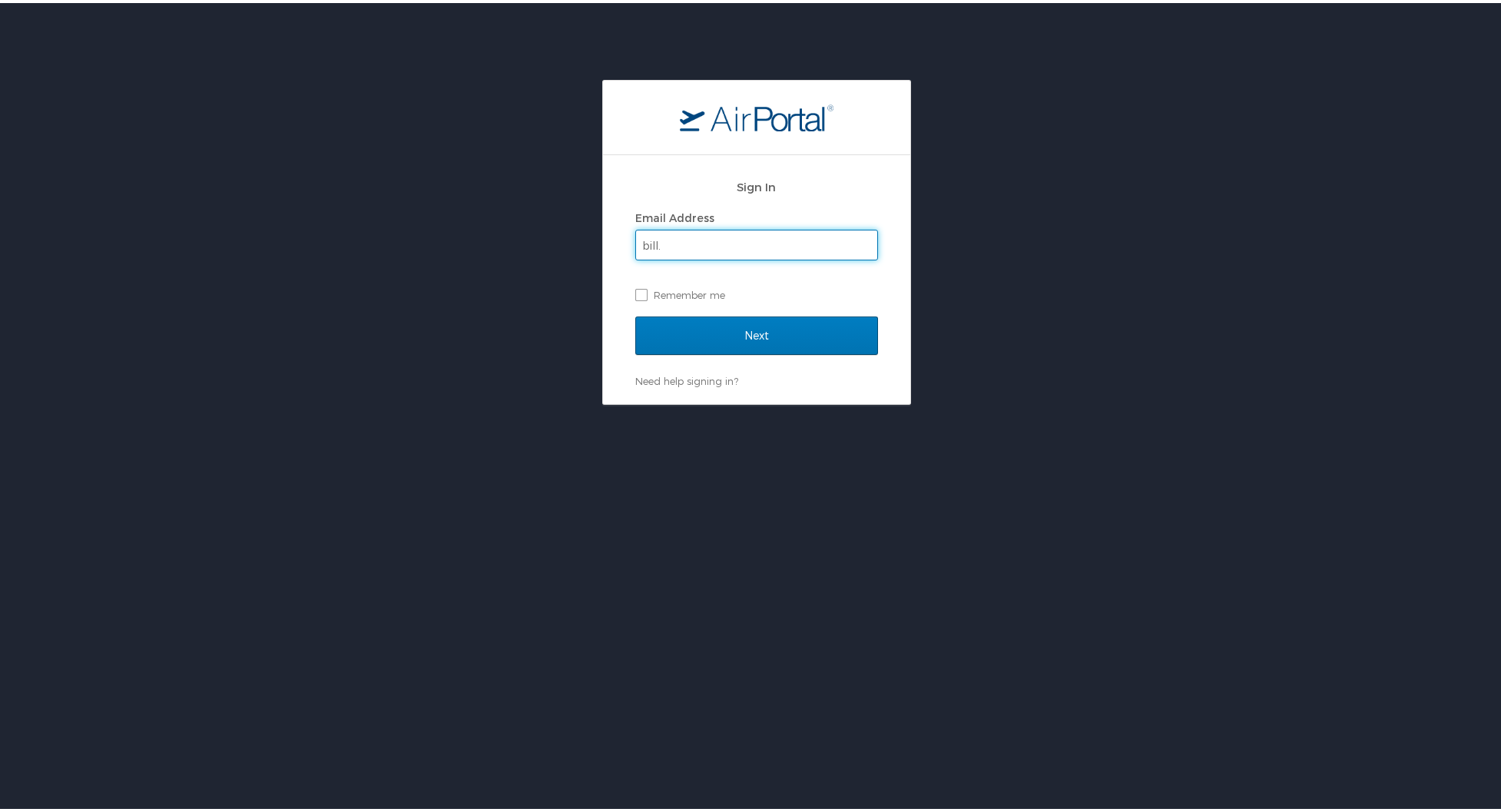  Describe the element at coordinates (757, 184) in the screenshot. I see `h2: Sign In` at that location.